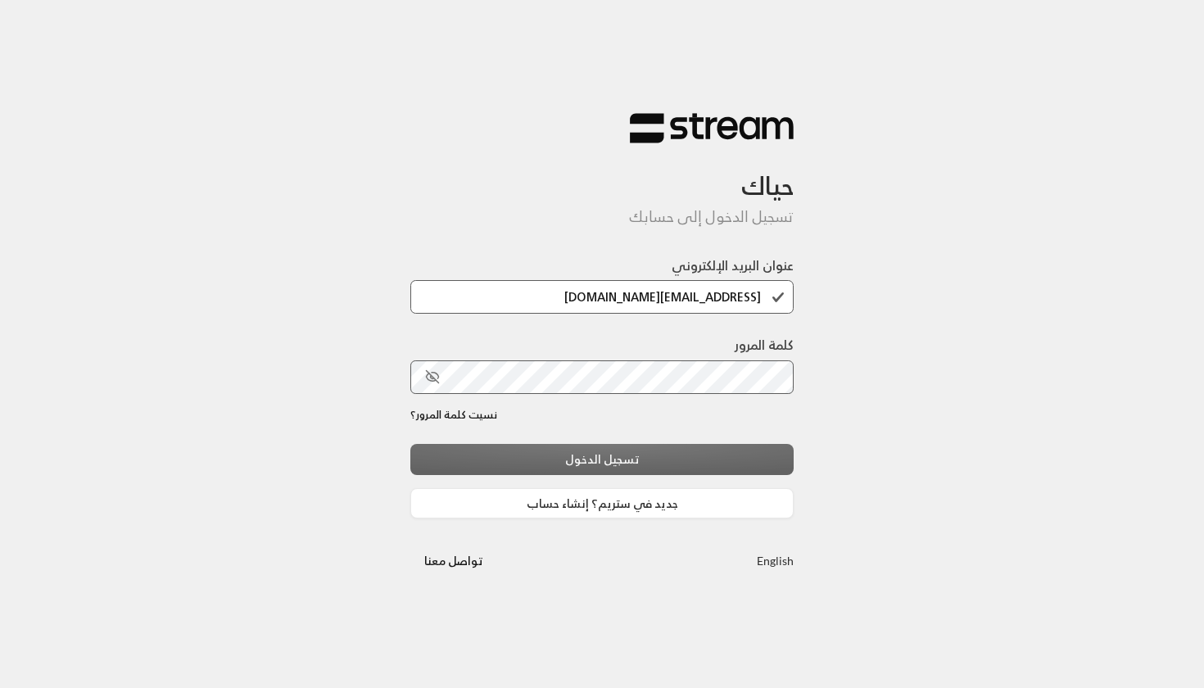  Describe the element at coordinates (453, 560) in the screenshot. I see `a: تواصل معنا` at that location.